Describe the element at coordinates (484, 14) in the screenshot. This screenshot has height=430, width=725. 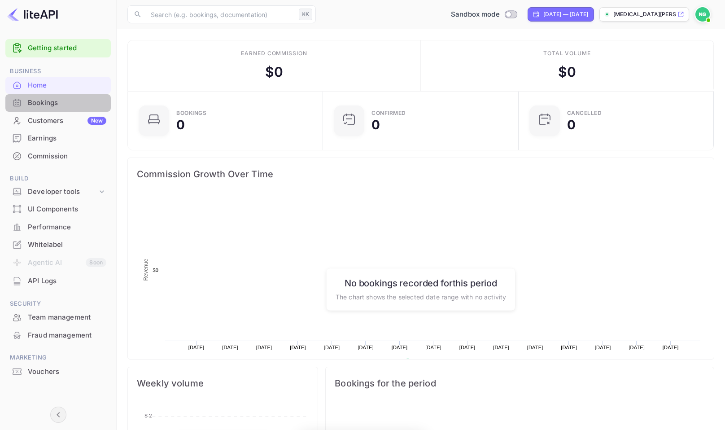
I see `div: Switch to Production mode` at that location.